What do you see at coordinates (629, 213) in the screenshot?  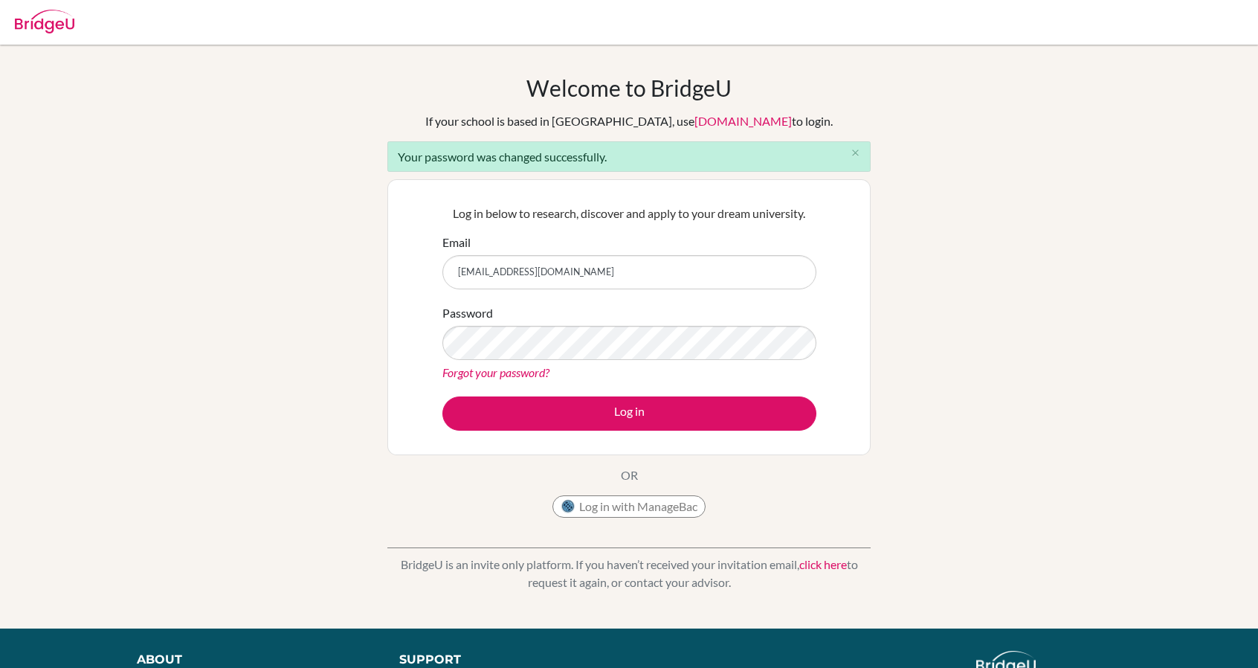 I see `p: Log in below to research, discover and apply to your dream university.` at bounding box center [629, 213].